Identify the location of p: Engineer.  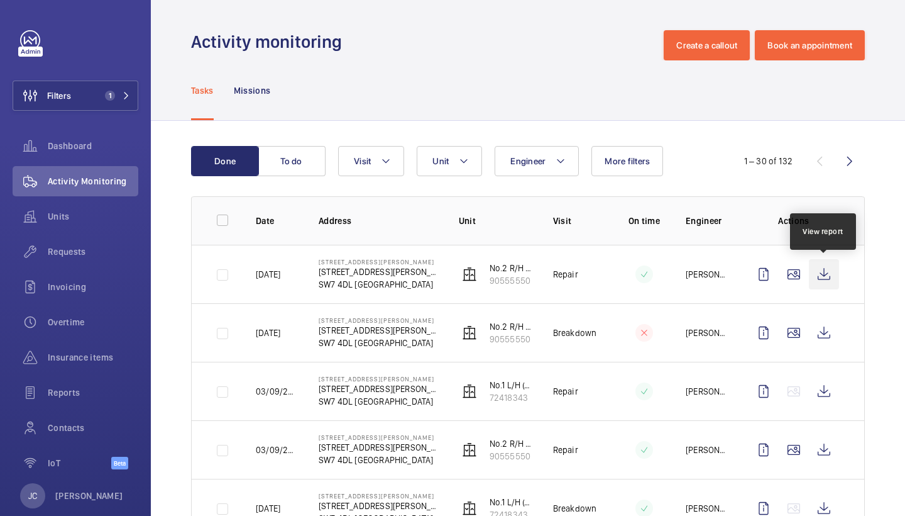
(707, 221).